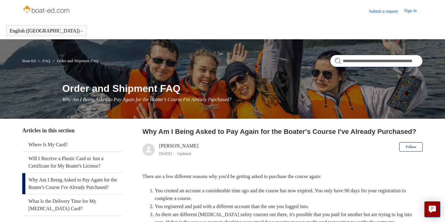  What do you see at coordinates (282, 176) in the screenshot?
I see `p: There are a few different reasons why you'd be getting asked to purchase the course again:` at bounding box center [282, 176].